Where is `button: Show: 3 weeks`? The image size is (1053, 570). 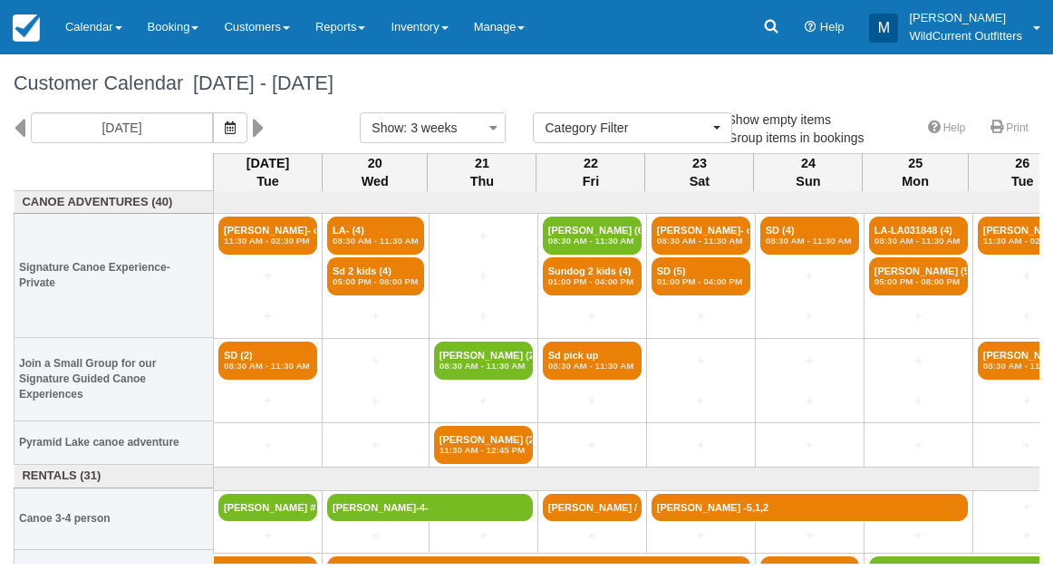 button: Show: 3 weeks is located at coordinates (432, 128).